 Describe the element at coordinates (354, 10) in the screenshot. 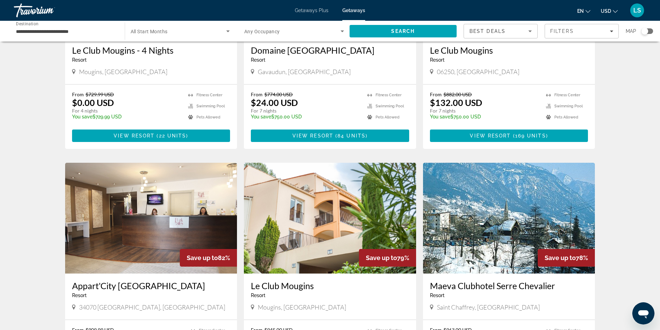

I see `span: Getaways` at that location.